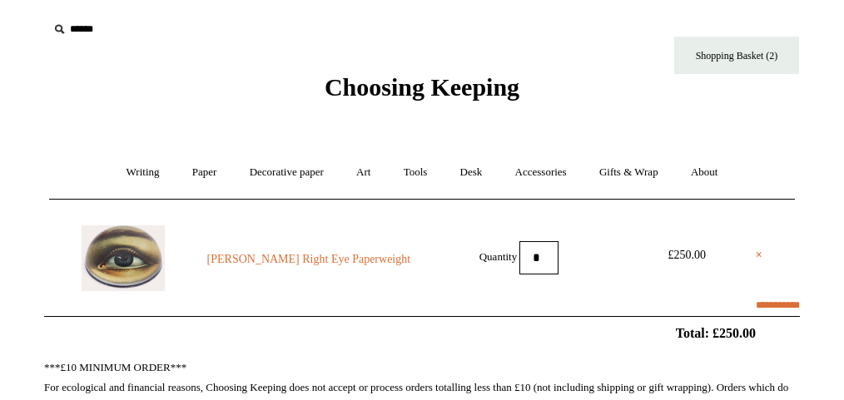 The image size is (844, 400). I want to click on a: Art, so click(363, 172).